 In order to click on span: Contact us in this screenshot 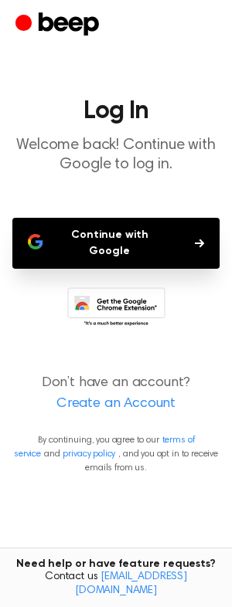, I will do `click(116, 584)`.